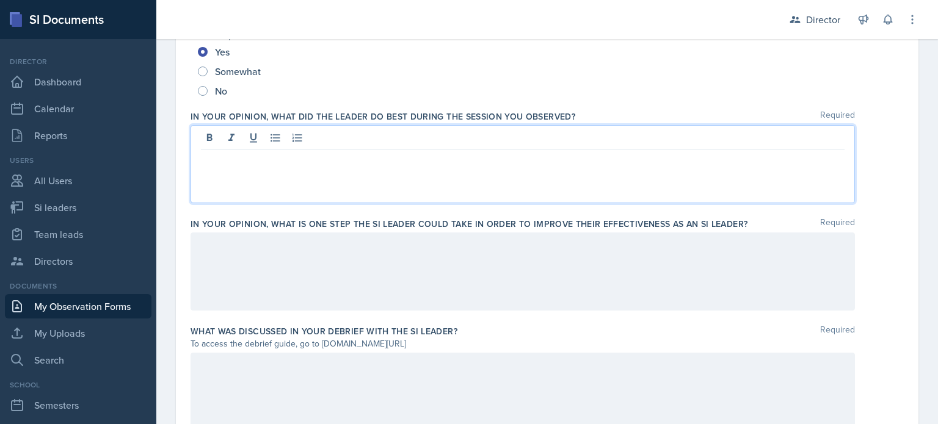 This screenshot has height=424, width=938. Describe the element at coordinates (78, 360) in the screenshot. I see `a: Search` at that location.